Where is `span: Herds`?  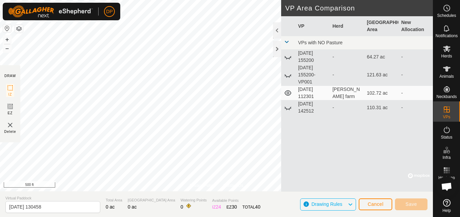 span: Herds is located at coordinates (446, 56).